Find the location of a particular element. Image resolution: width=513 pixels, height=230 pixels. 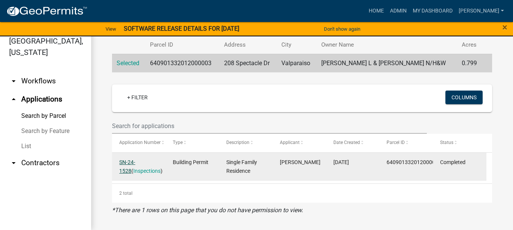

datatable-header-cell: Applicant is located at coordinates (299, 143).